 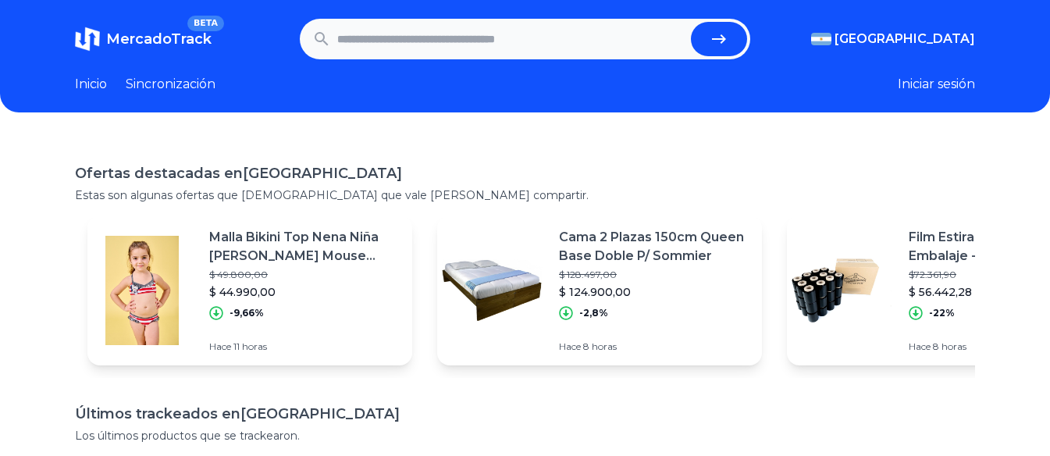 I want to click on font: $ 128.497,00, so click(x=588, y=274).